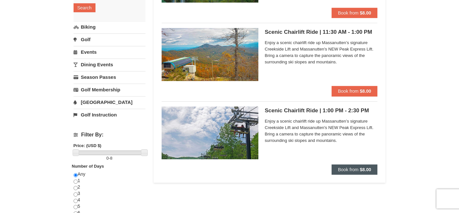 The width and height of the screenshot is (459, 213). I want to click on img: 24896431-9-664d1467.jpg, so click(210, 133).